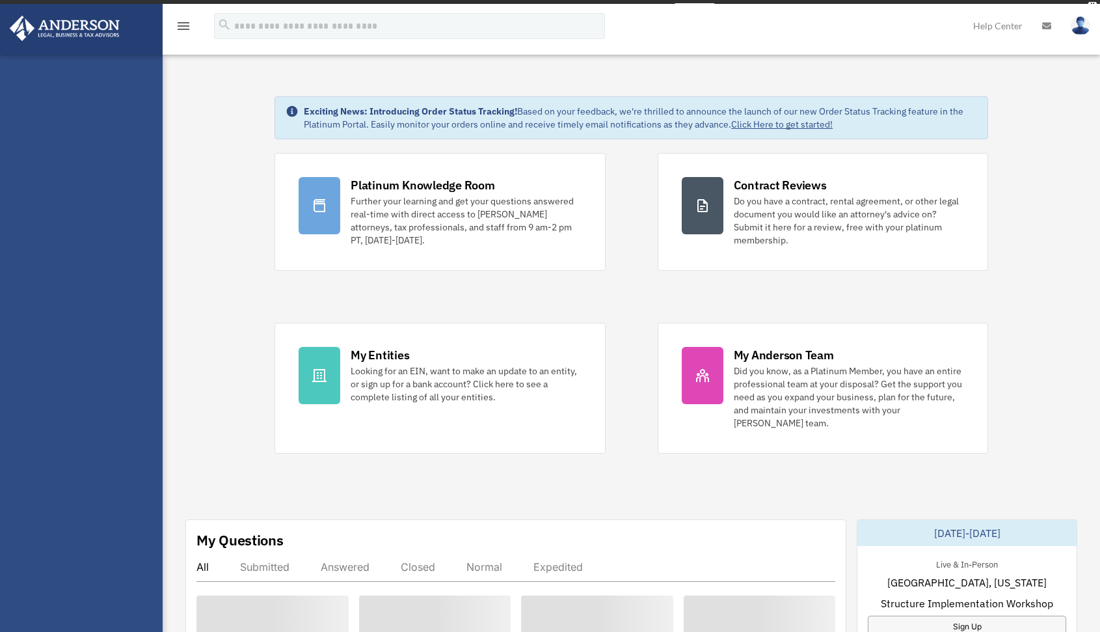  What do you see at coordinates (1080, 25) in the screenshot?
I see `img: User Pic` at bounding box center [1080, 25].